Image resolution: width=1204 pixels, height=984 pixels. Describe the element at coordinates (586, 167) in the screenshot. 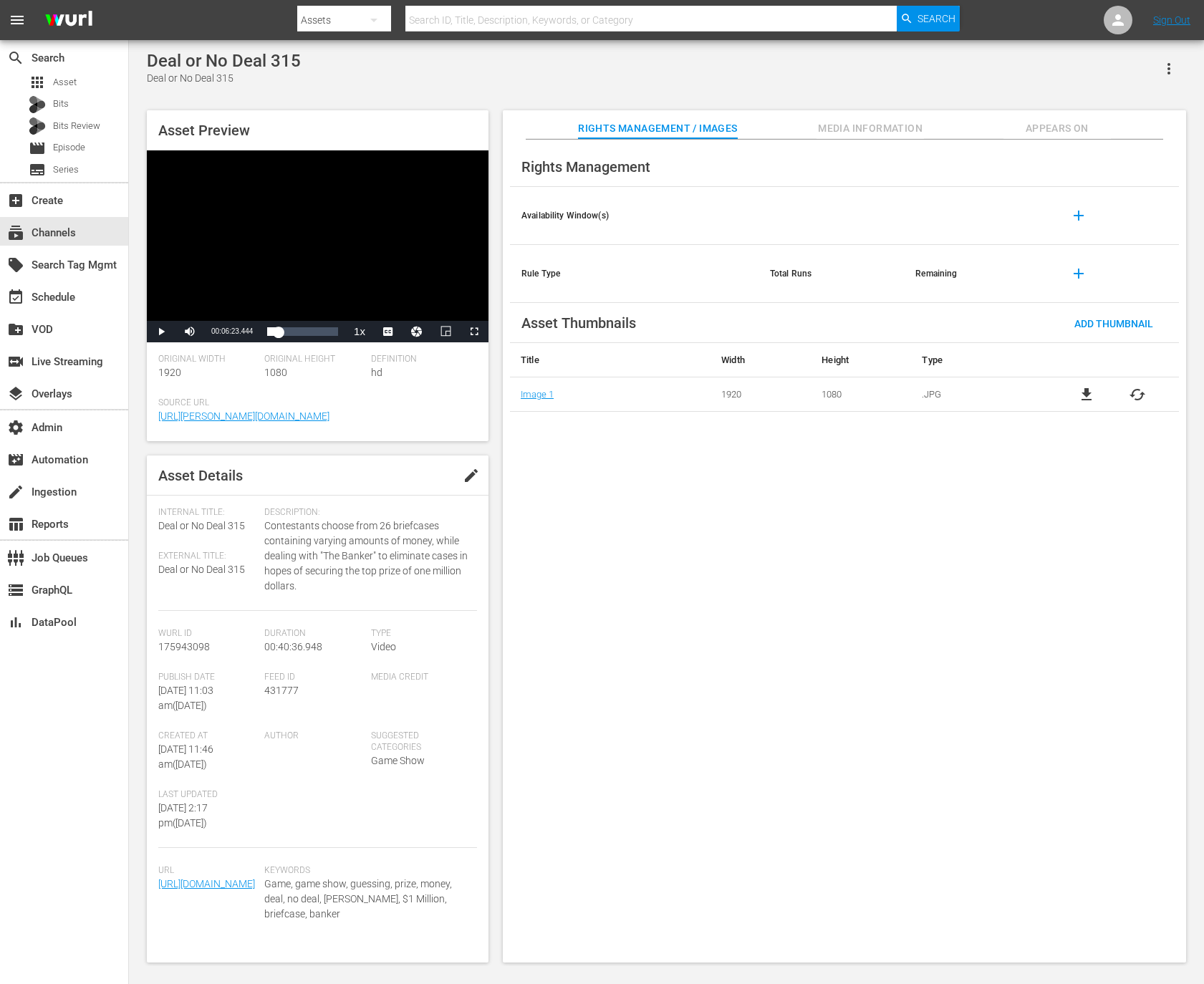

I see `span: Rights Management` at that location.